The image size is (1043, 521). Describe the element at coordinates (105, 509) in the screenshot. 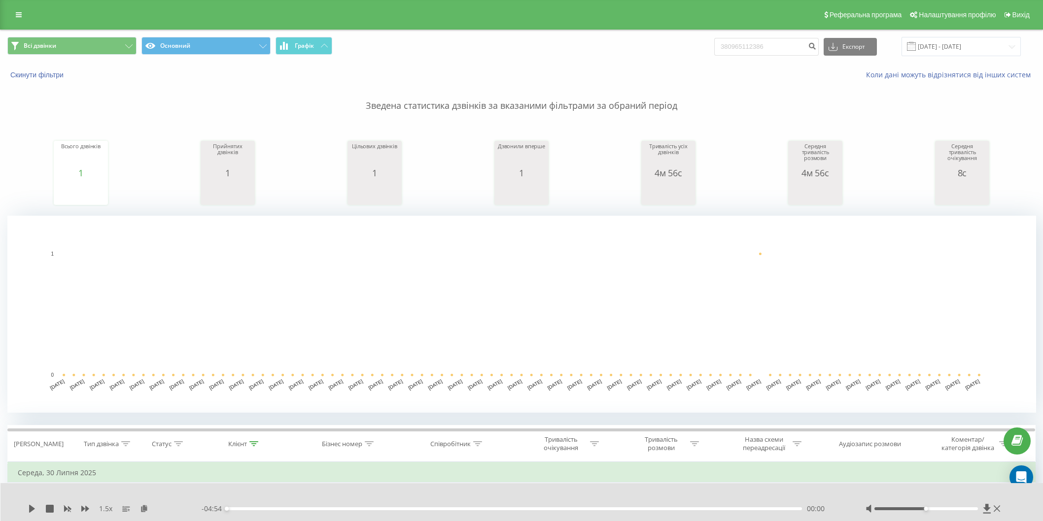

I see `span: 1.5 x` at that location.